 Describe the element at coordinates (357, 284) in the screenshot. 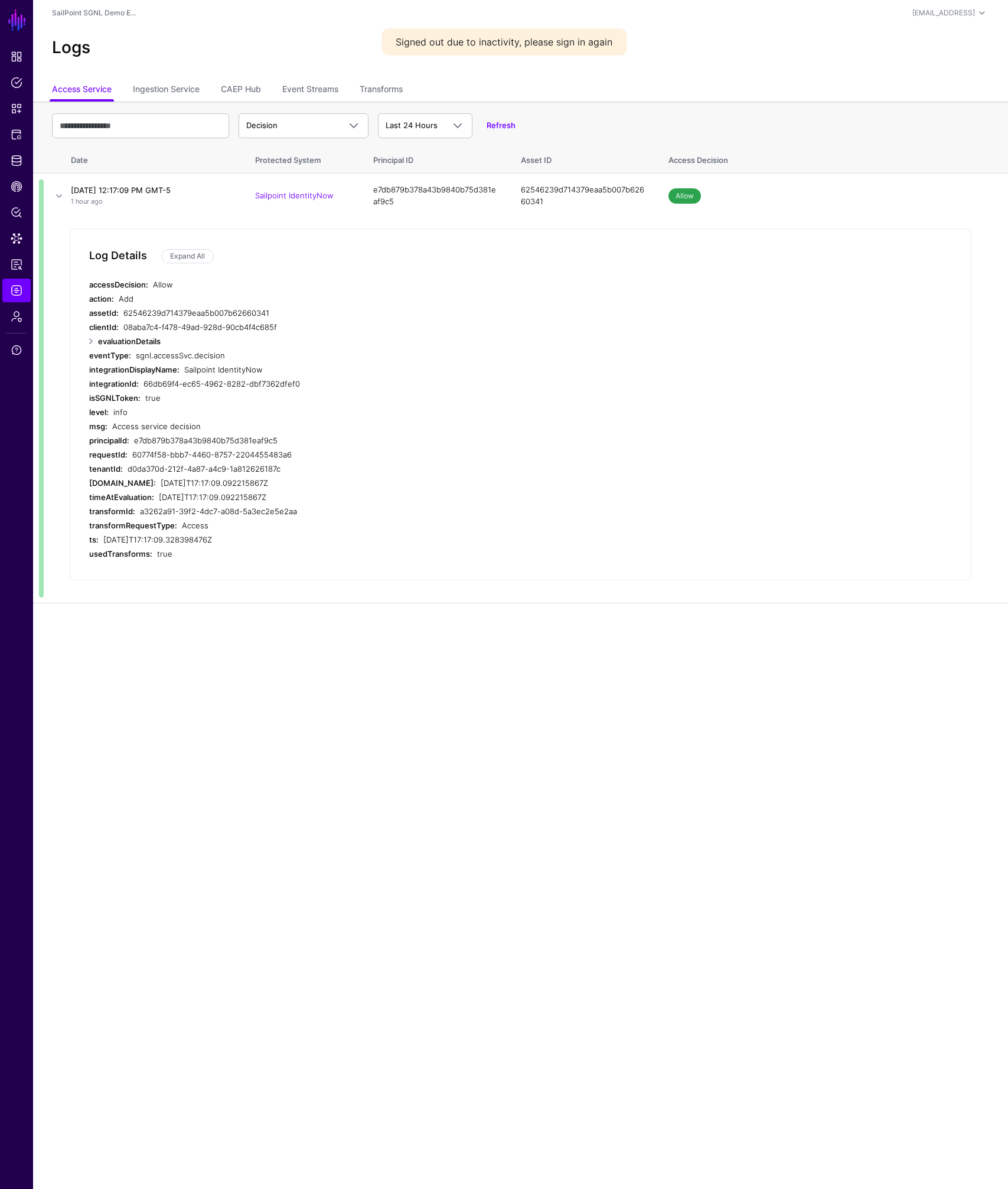

I see `div: Allow` at that location.